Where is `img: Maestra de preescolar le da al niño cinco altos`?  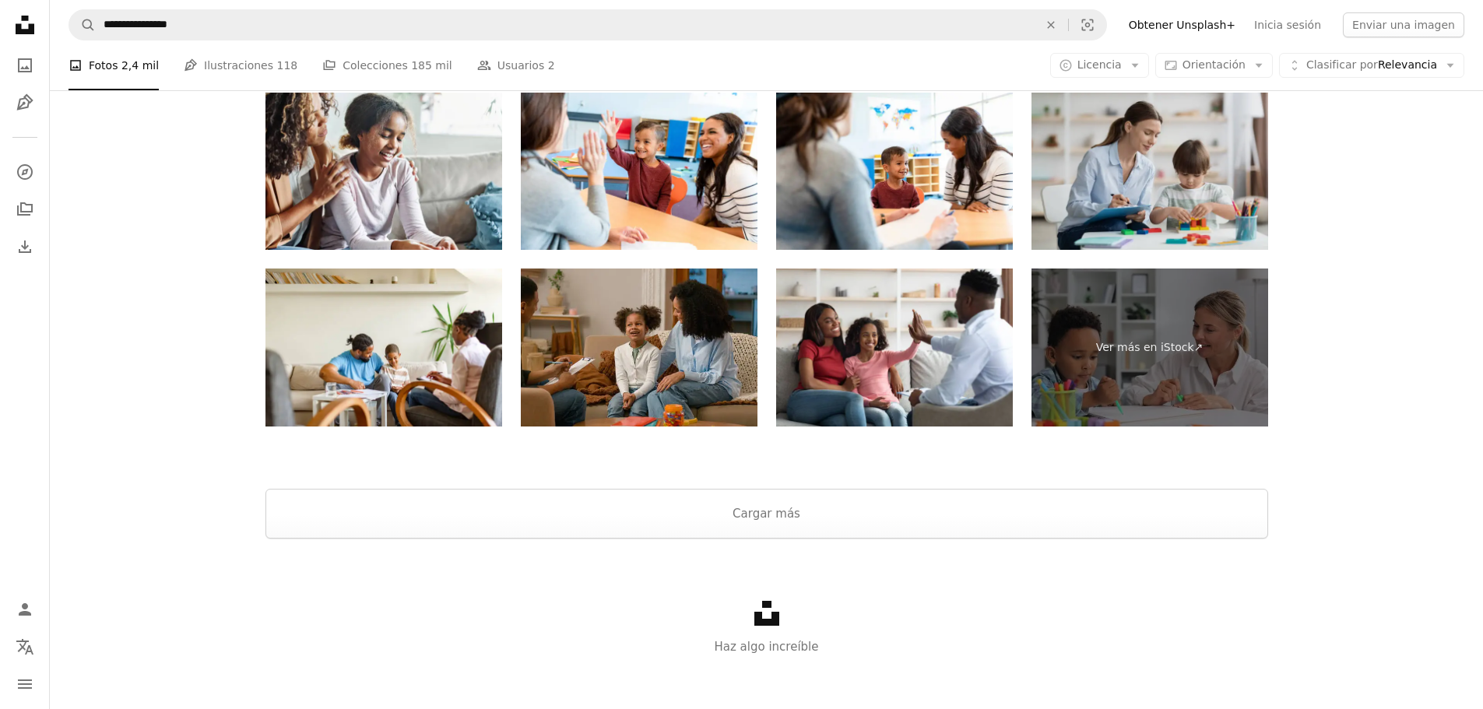 img: Maestra de preescolar le da al niño cinco altos is located at coordinates (639, 171).